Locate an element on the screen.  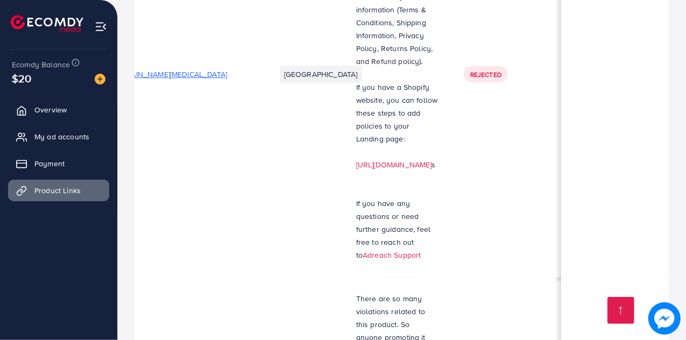
img: logo is located at coordinates (47, 23).